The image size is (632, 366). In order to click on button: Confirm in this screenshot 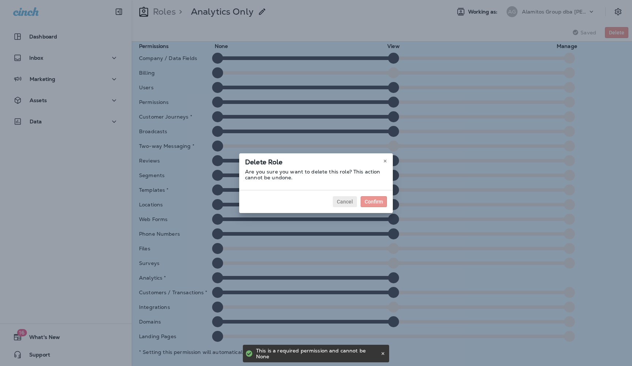, I will do `click(374, 202)`.